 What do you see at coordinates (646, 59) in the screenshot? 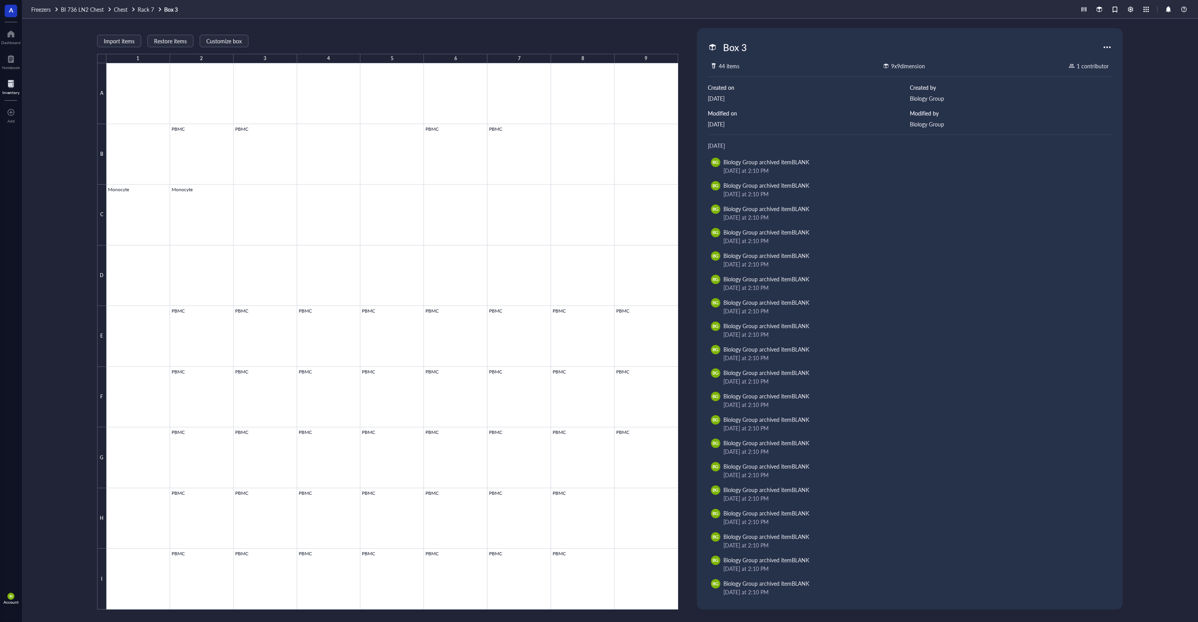
I see `div: 9` at bounding box center [646, 59].